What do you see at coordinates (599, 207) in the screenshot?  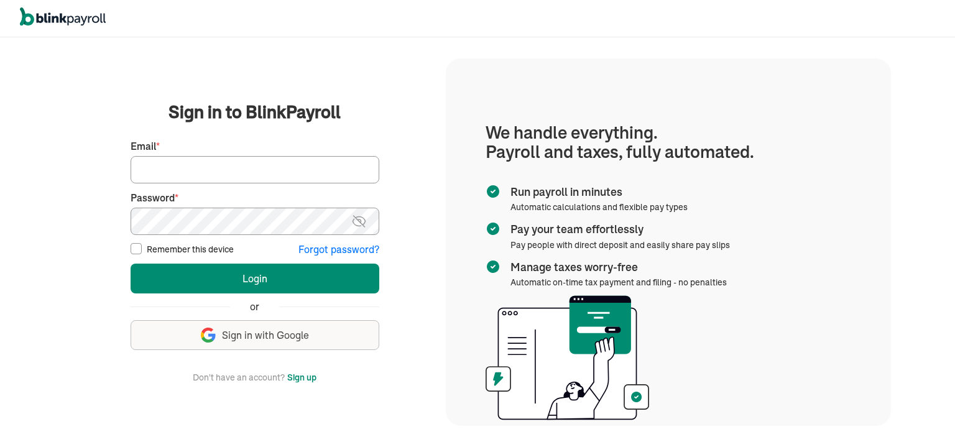 I see `span: Automatic calculations and flexible pay types` at bounding box center [599, 207].